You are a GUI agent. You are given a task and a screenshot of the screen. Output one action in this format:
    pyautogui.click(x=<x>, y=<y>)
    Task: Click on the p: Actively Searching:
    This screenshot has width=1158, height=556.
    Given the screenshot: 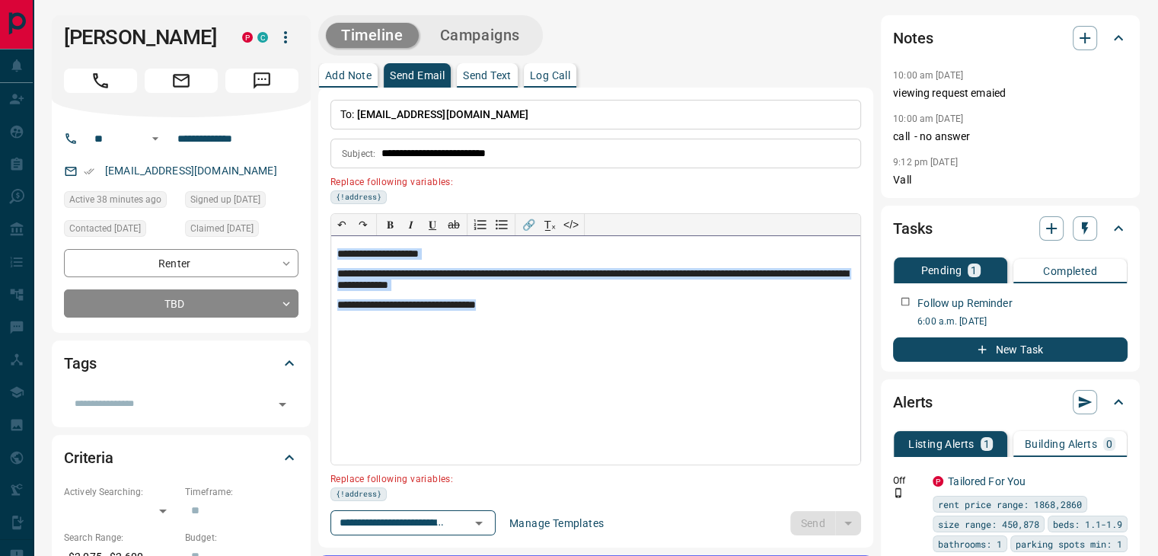 What is the action you would take?
    pyautogui.click(x=120, y=492)
    